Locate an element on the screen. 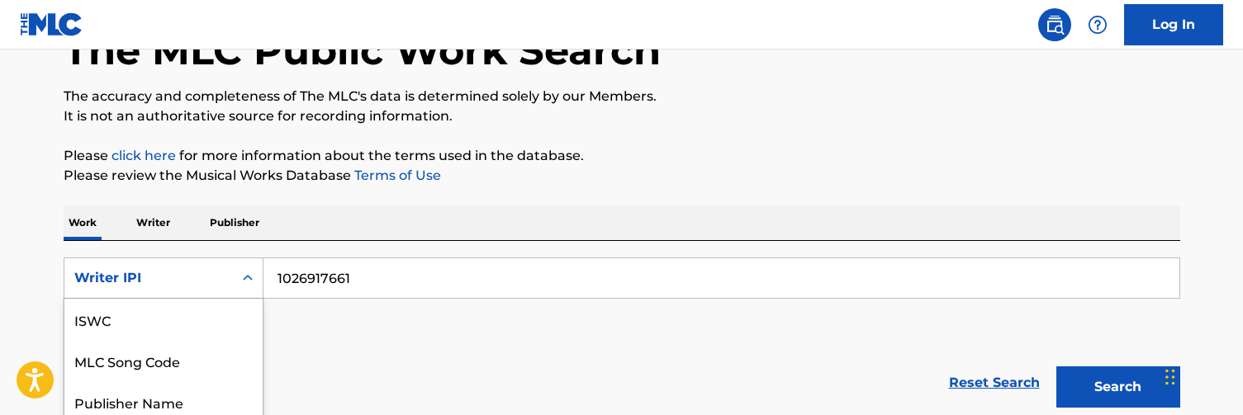  img: MLC Logo is located at coordinates (51, 24).